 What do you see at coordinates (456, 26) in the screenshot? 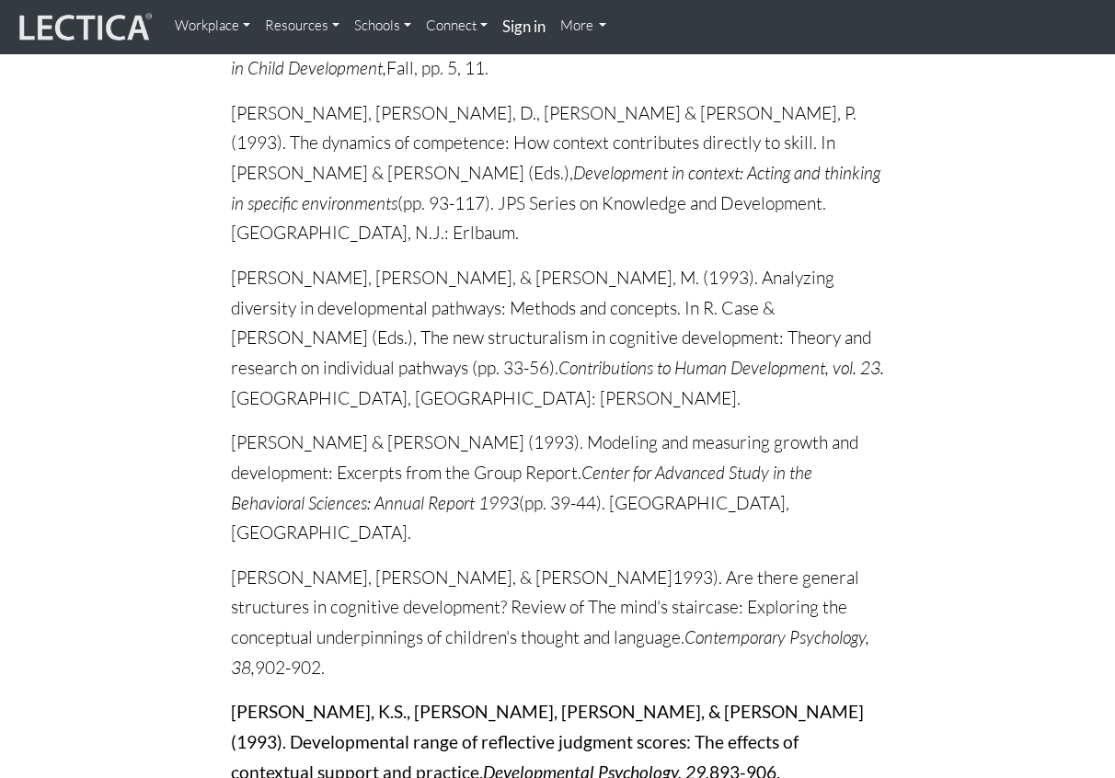
I see `a: Connect` at bounding box center [456, 26].